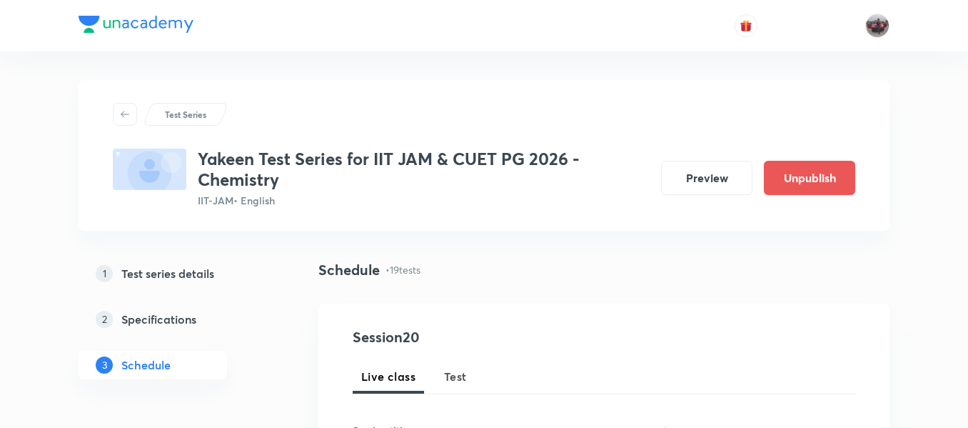 This screenshot has width=968, height=428. What do you see at coordinates (104, 319) in the screenshot?
I see `p: 2` at bounding box center [104, 319].